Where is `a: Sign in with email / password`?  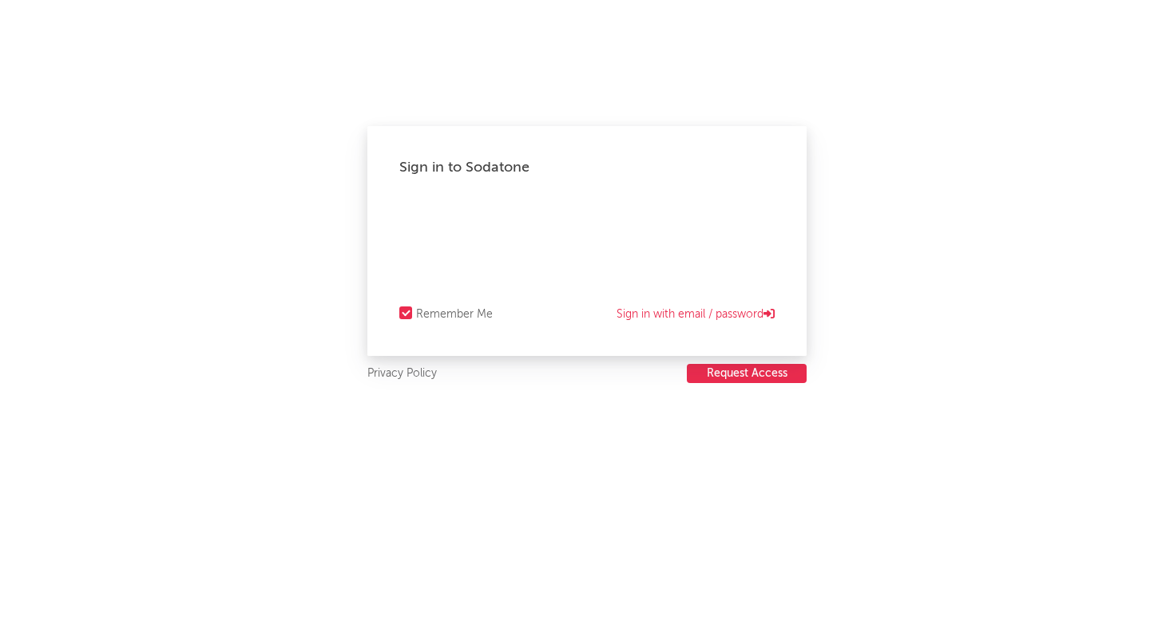
a: Sign in with email / password is located at coordinates (695, 315).